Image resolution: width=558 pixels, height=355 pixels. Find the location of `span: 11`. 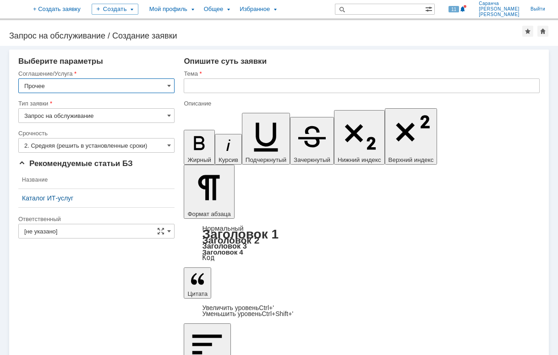

span: 11 is located at coordinates (454, 9).